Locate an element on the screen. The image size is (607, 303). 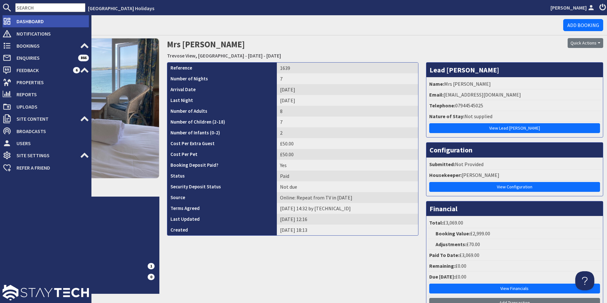
th: Booking Deposit Paid? is located at coordinates (222, 165).